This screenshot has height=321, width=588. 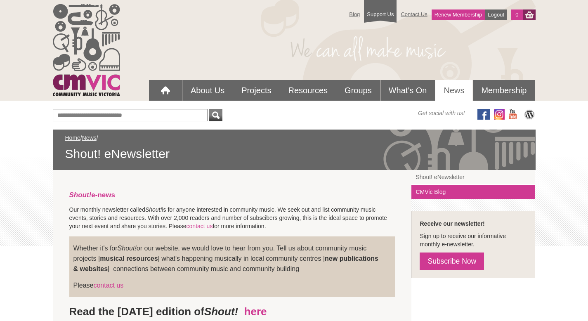 I want to click on img: CMVic Blog, so click(x=529, y=114).